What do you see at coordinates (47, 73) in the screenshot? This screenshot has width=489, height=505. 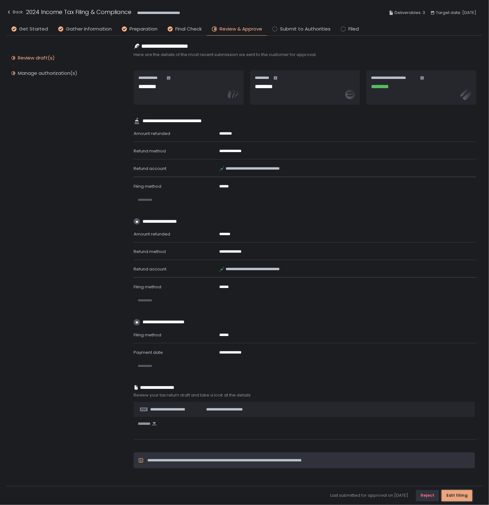 I see `div: Manage authorization(s)` at bounding box center [47, 73].